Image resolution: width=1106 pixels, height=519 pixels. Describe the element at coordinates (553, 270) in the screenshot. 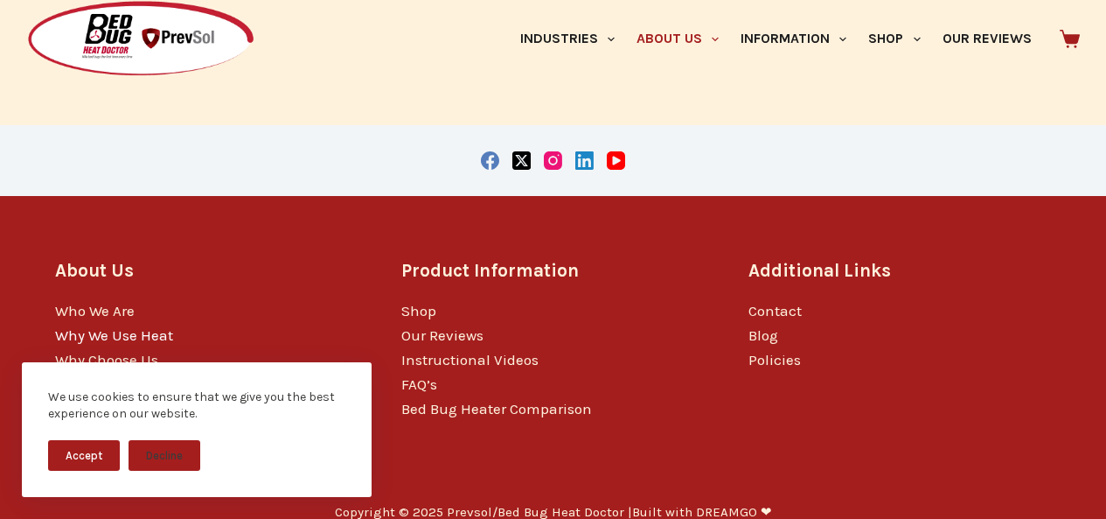

I see `h3: Product Information` at that location.